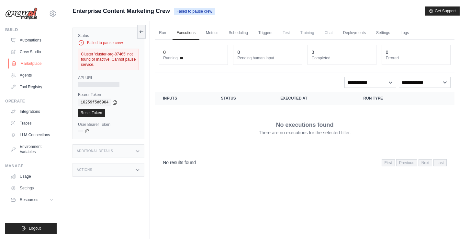 Image resolution: width=470 pixels, height=239 pixels. What do you see at coordinates (170, 58) in the screenshot?
I see `span: Running` at bounding box center [170, 58].